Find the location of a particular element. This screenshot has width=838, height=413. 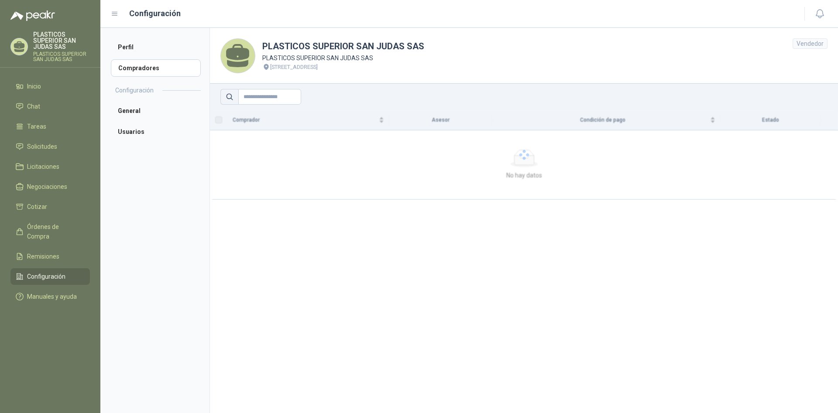

span: Chat is located at coordinates (34, 106).